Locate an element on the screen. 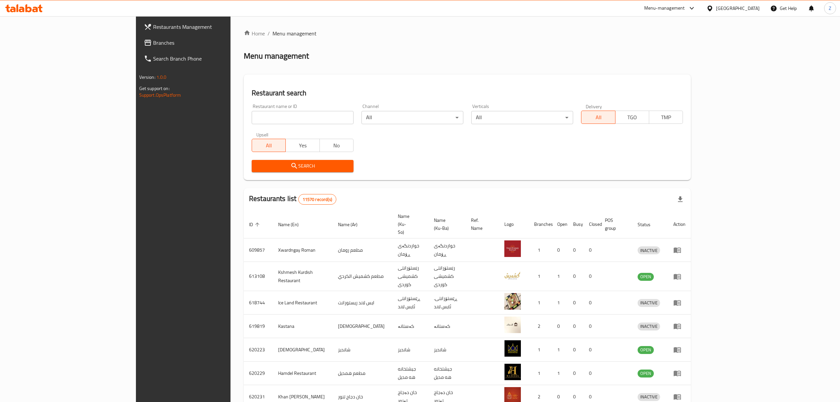 The width and height of the screenshot is (840, 402). span: 11570 record(s) is located at coordinates (317, 199).